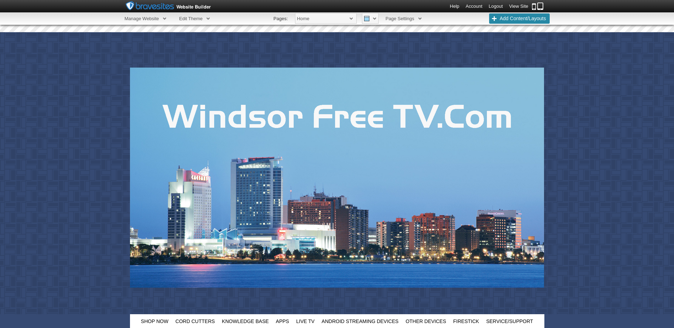  Describe the element at coordinates (360, 322) in the screenshot. I see `span: Android Streaming Devices` at that location.